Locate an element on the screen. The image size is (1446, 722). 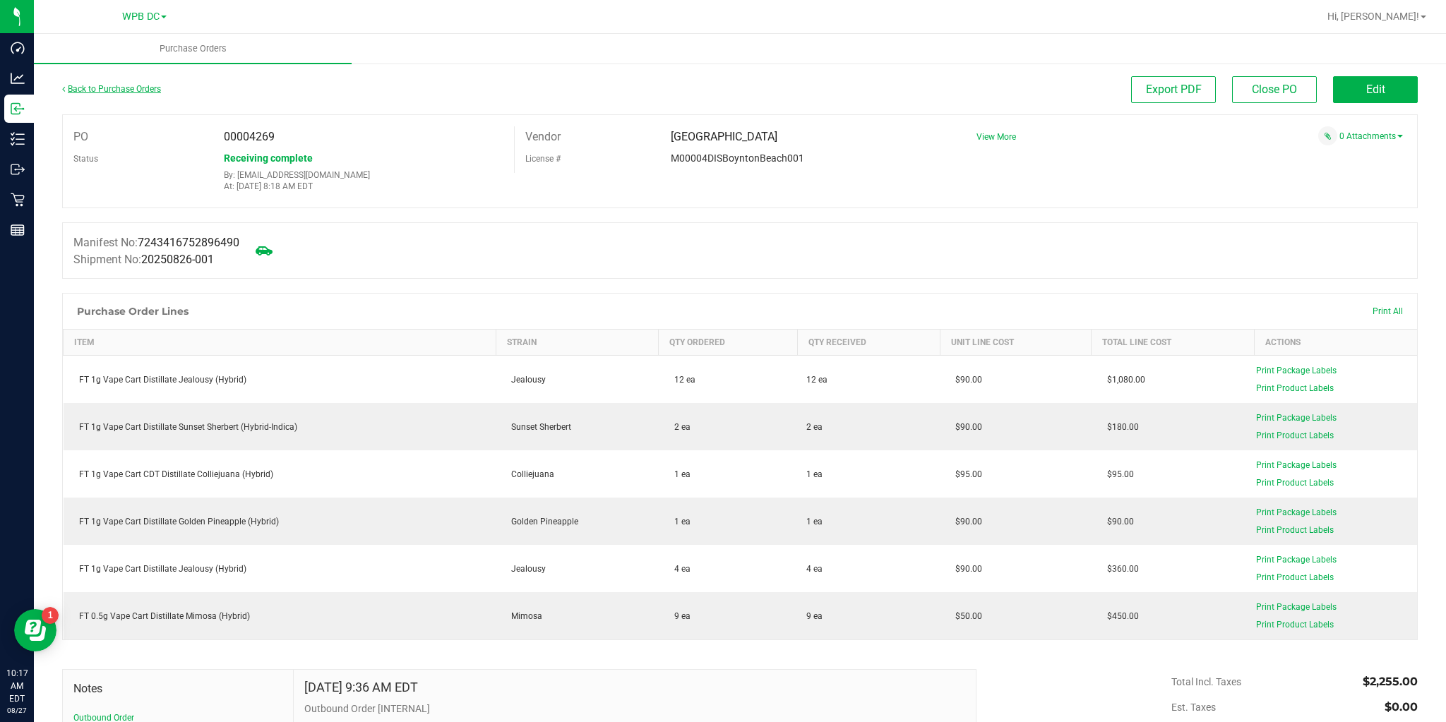
span: Edit is located at coordinates (1376, 89).